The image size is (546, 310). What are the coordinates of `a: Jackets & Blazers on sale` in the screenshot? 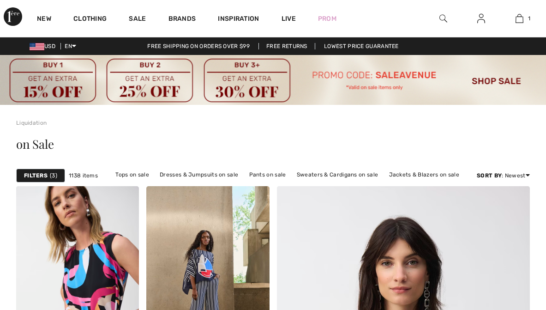 It's located at (425, 175).